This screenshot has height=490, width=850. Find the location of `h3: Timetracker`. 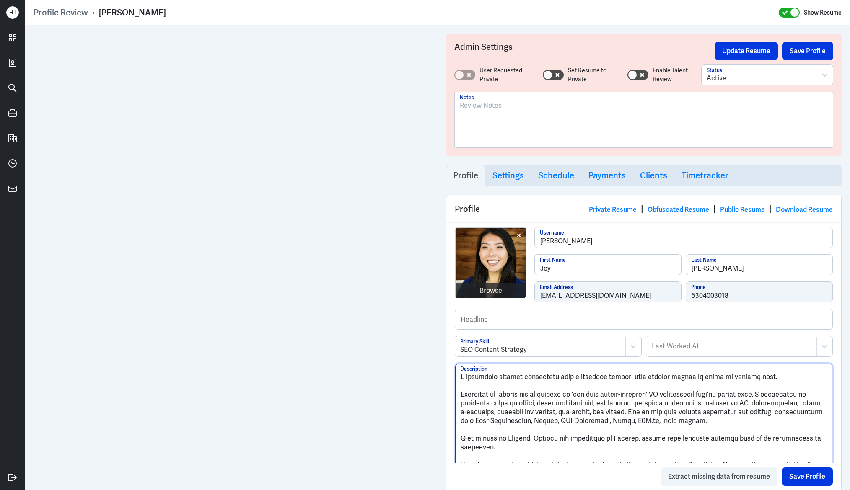

h3: Timetracker is located at coordinates (705, 176).